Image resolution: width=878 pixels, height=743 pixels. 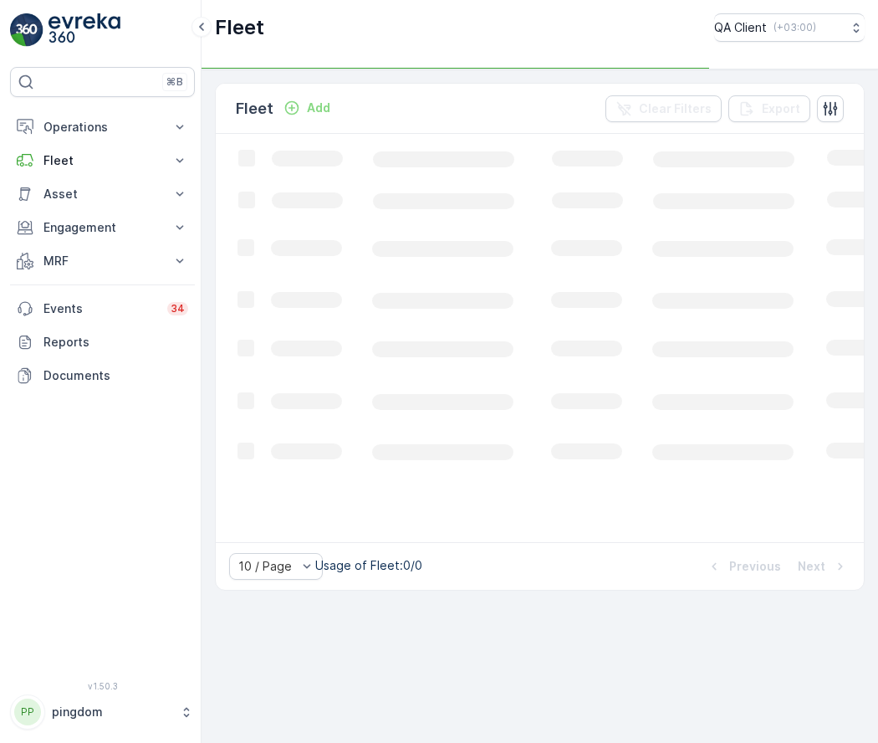 What do you see at coordinates (795, 28) in the screenshot?
I see `p: ( +03:00 )` at bounding box center [795, 28].